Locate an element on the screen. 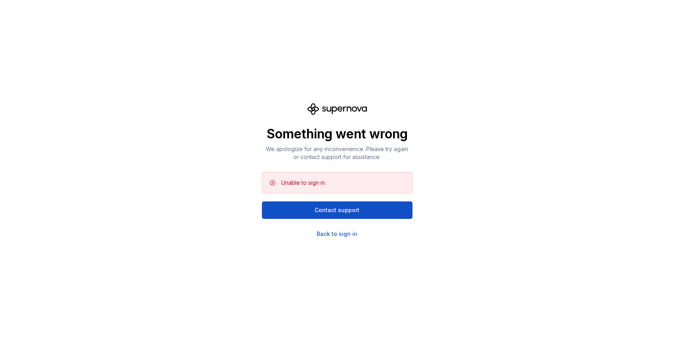 This screenshot has height=341, width=674. a: Back to sign in is located at coordinates (337, 234).